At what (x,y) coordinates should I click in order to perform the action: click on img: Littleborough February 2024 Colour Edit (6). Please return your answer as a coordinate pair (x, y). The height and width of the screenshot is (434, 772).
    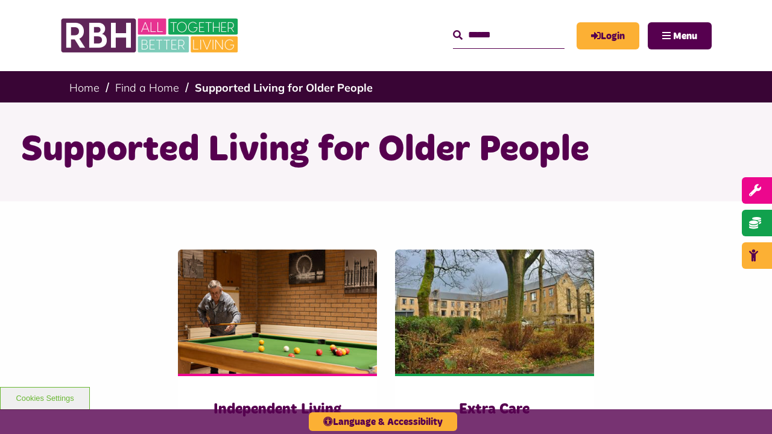
    Looking at the image, I should click on (495, 312).